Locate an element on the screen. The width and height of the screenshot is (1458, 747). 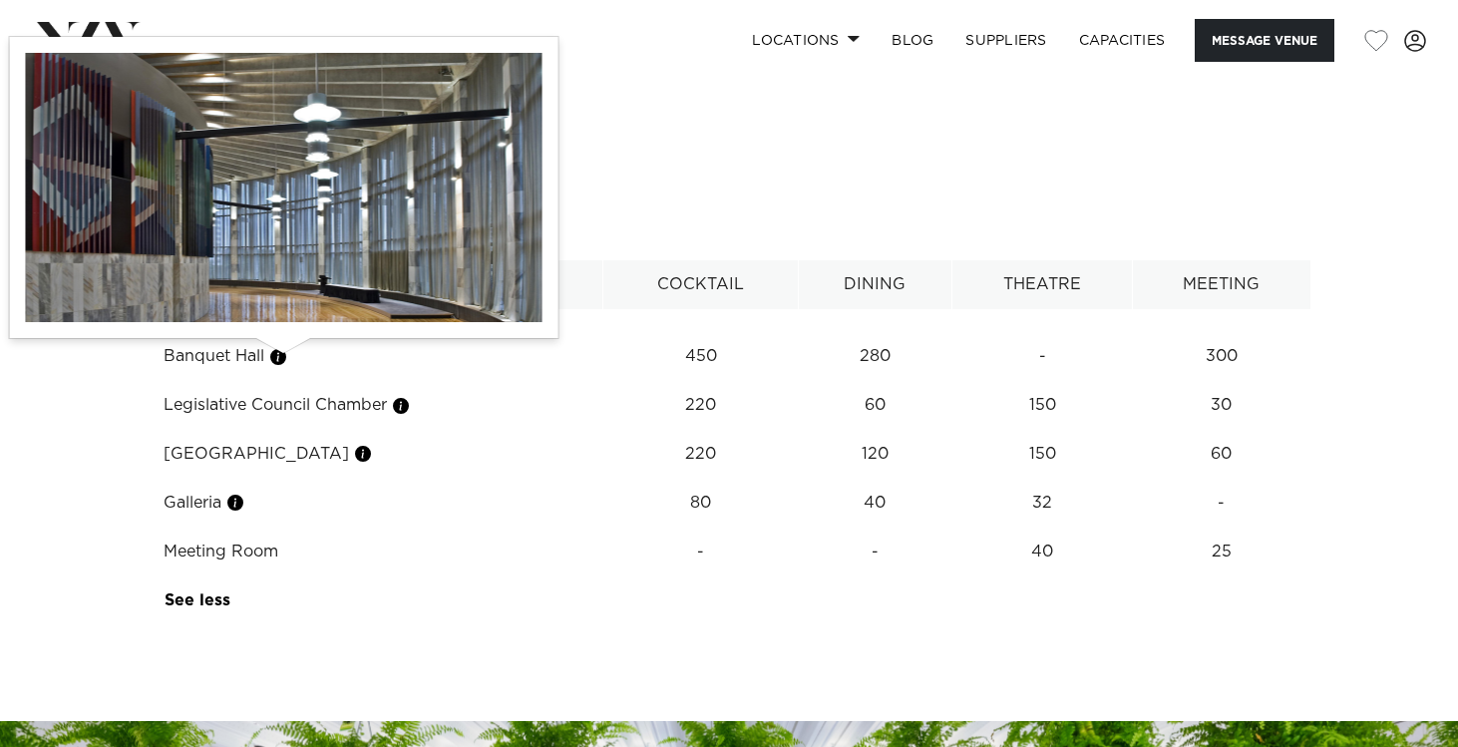
th: Meeting is located at coordinates (1221, 284).